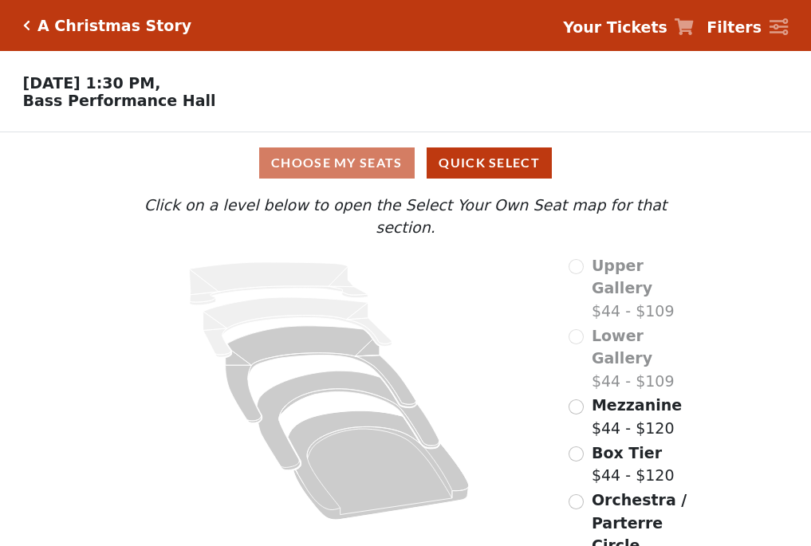 The height and width of the screenshot is (546, 811). Describe the element at coordinates (748, 27) in the screenshot. I see `a: Filters` at that location.